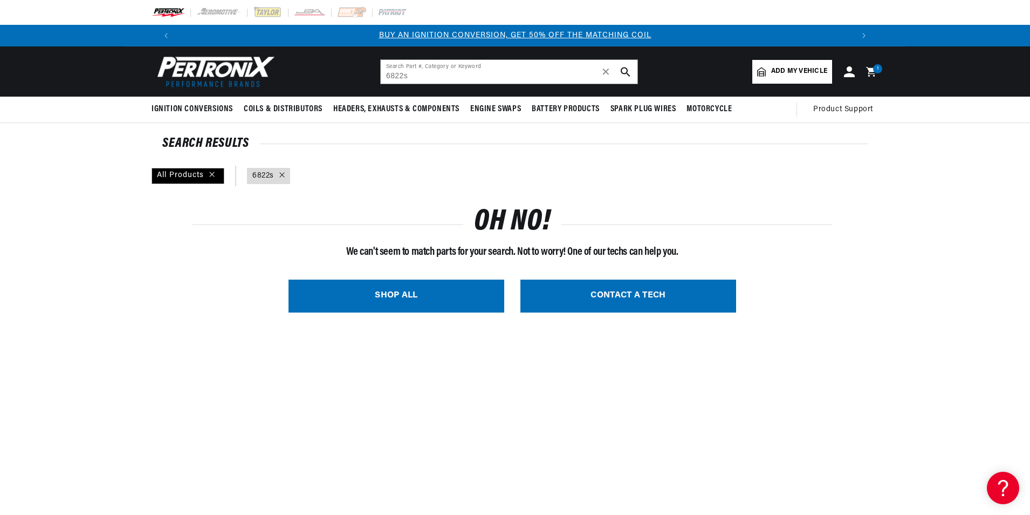  I want to click on summary: Spark Plug Wires, so click(644, 109).